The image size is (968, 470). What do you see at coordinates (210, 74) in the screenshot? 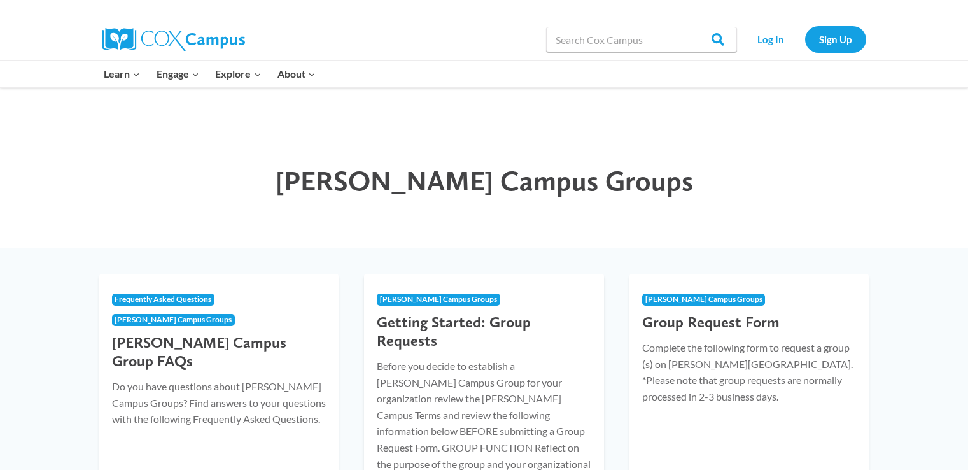
I see `nav: Primary Navigation` at bounding box center [210, 74].